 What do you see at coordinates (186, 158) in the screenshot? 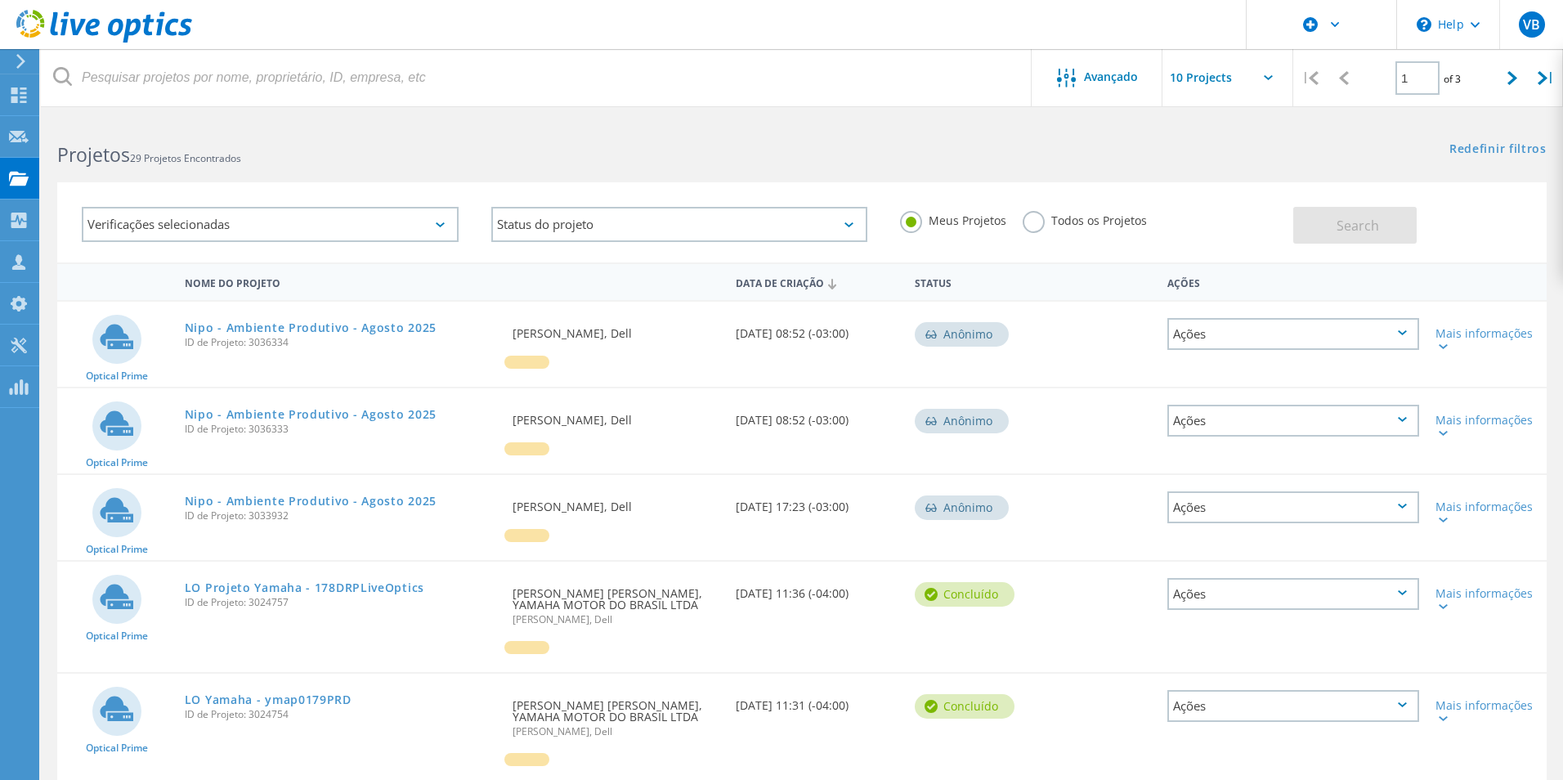
I see `span: 29 Projetos Encontrados` at bounding box center [186, 158].